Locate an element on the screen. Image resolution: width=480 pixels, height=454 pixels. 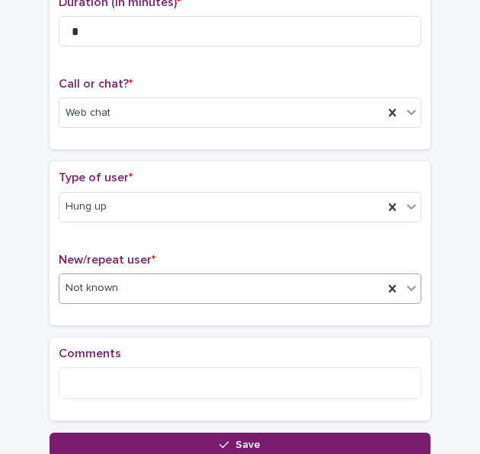
span: Save is located at coordinates (248, 445).